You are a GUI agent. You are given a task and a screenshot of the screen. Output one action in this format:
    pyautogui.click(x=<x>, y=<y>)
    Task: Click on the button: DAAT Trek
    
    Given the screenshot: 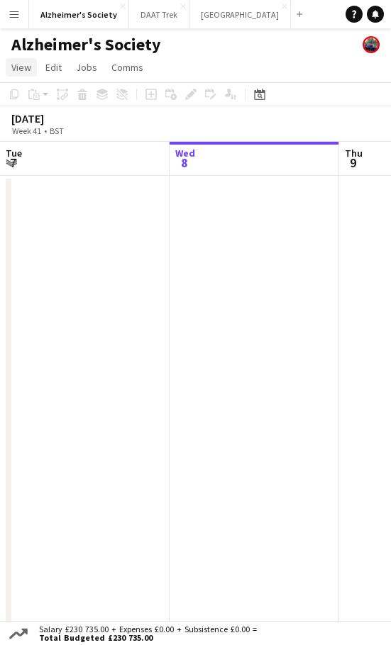 What is the action you would take?
    pyautogui.click(x=159, y=14)
    